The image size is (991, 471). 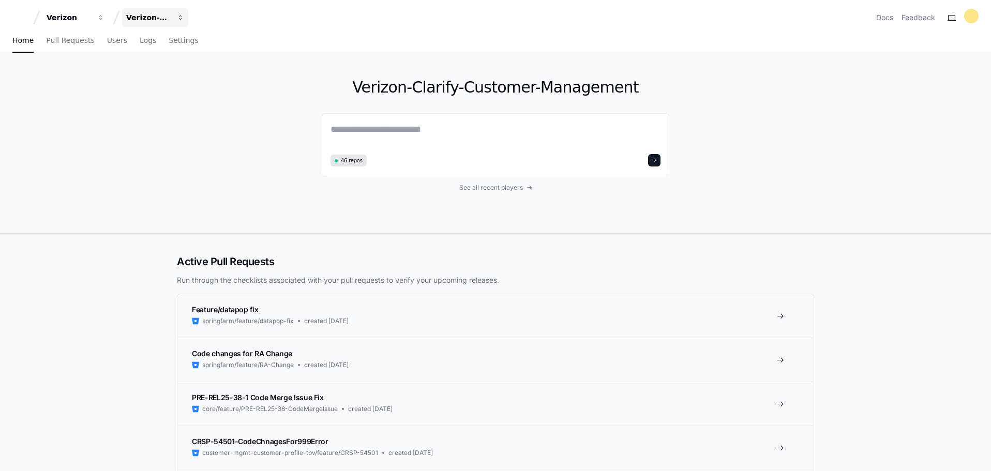 I want to click on span: Feature/datapop fix, so click(x=225, y=309).